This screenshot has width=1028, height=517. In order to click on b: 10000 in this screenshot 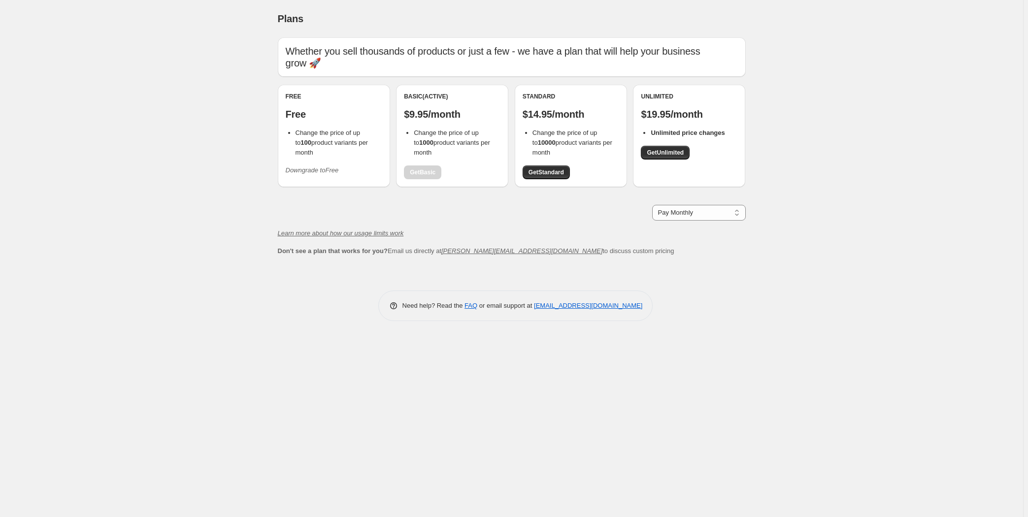, I will do `click(547, 142)`.